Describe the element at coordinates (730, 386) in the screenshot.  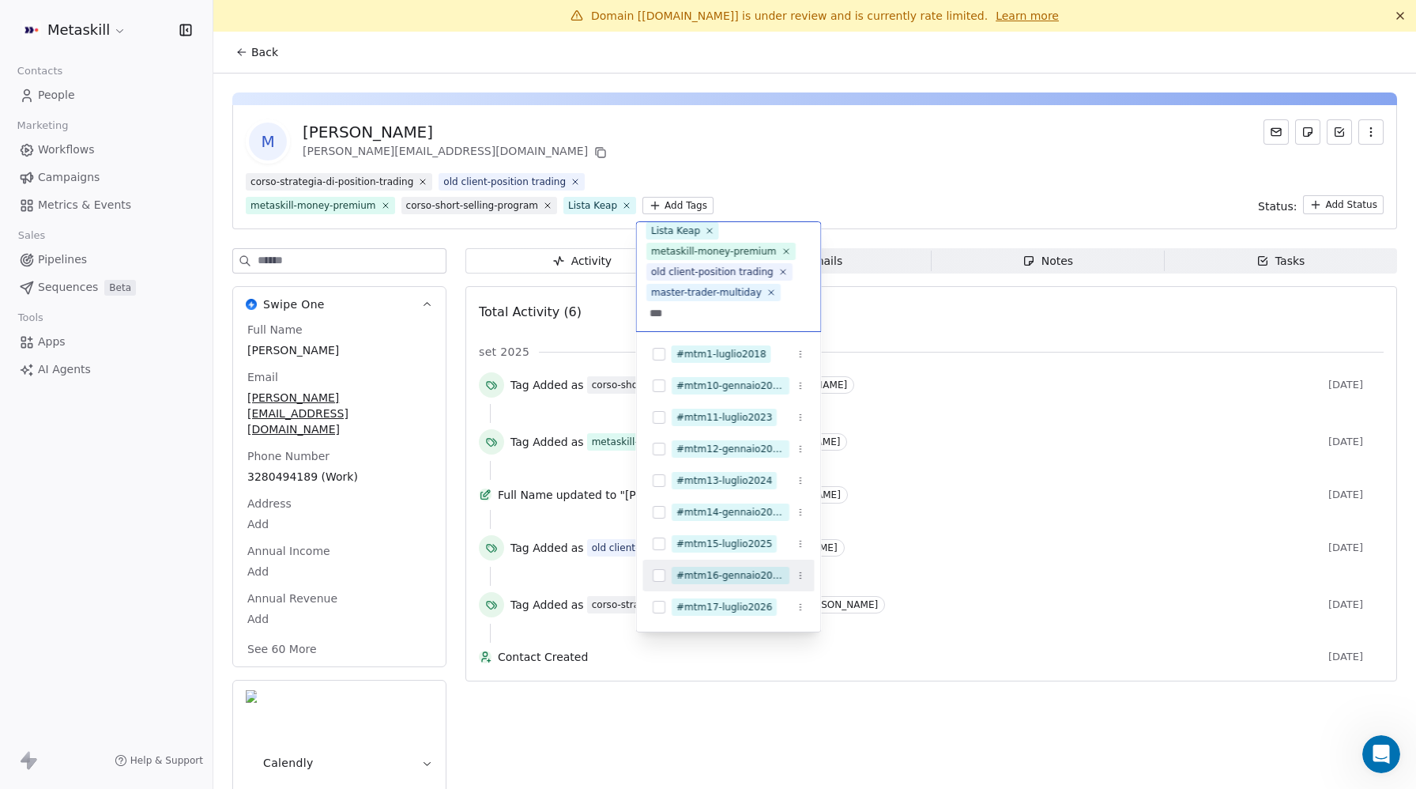
I see `div: #mtm10-gennaio2023` at that location.